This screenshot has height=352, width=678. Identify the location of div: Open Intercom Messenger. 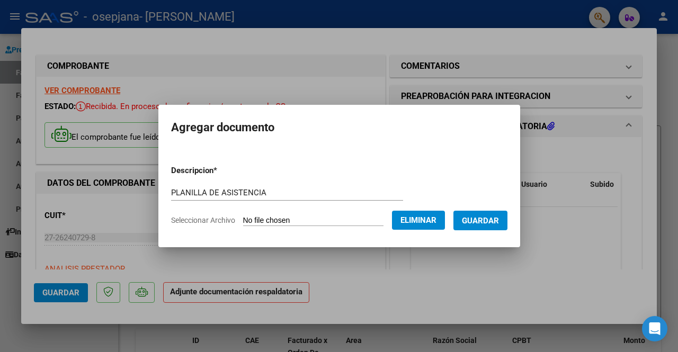
(655, 329).